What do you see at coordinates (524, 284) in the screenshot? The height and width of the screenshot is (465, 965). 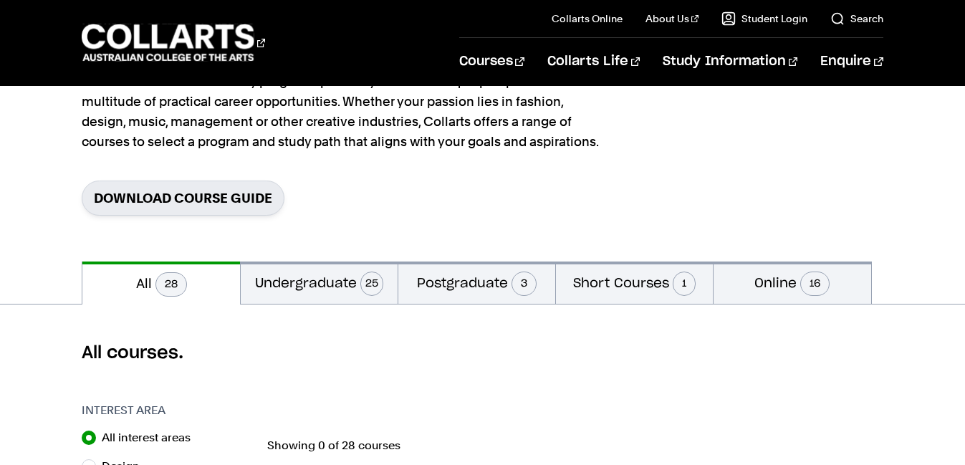 I see `span: 3` at bounding box center [524, 284].